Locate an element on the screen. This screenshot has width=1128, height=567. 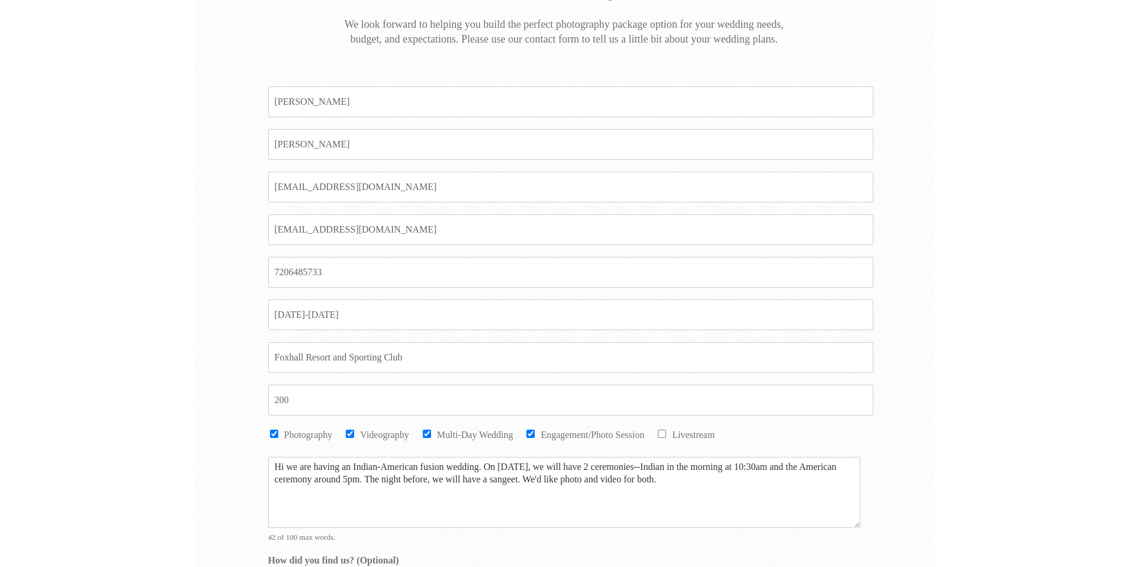
input: Wedding Dates is located at coordinates (571, 315).